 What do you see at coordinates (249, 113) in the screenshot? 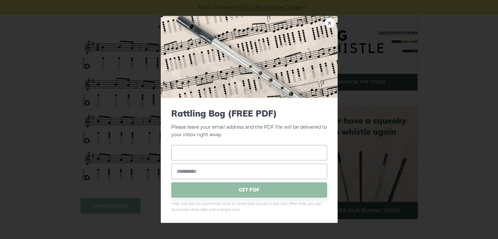
I see `span: Rattling Bog (FREE PDF)` at bounding box center [249, 113].